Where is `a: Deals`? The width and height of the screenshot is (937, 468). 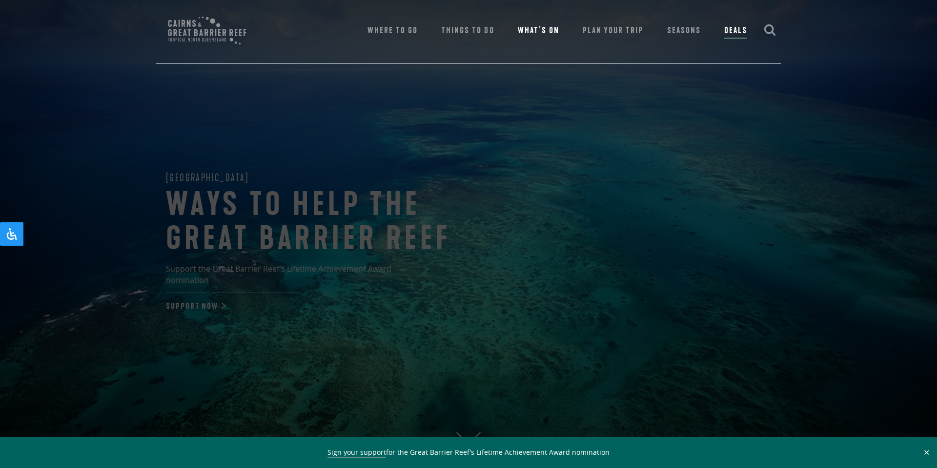 a: Deals is located at coordinates (735, 31).